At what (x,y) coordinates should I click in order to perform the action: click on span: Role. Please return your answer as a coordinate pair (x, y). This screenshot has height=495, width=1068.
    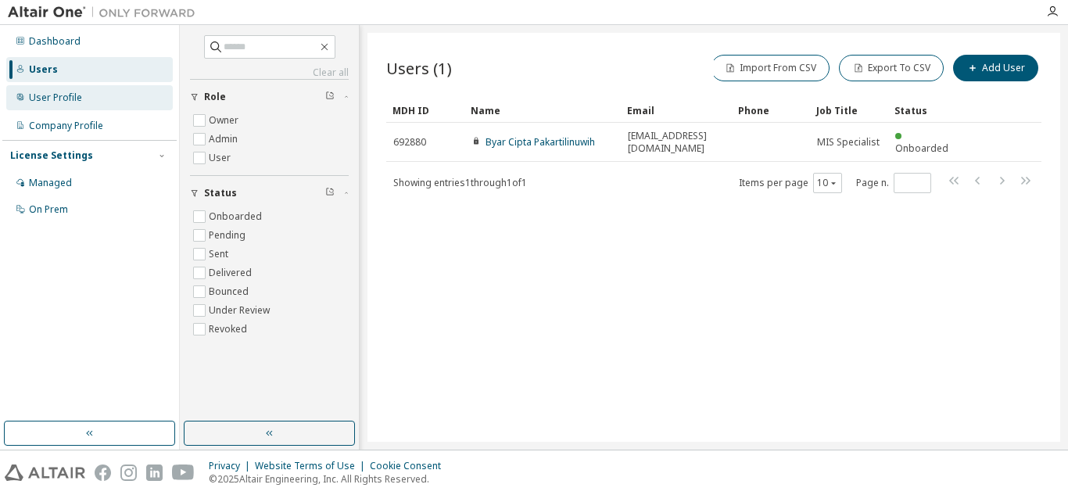
    Looking at the image, I should click on (215, 97).